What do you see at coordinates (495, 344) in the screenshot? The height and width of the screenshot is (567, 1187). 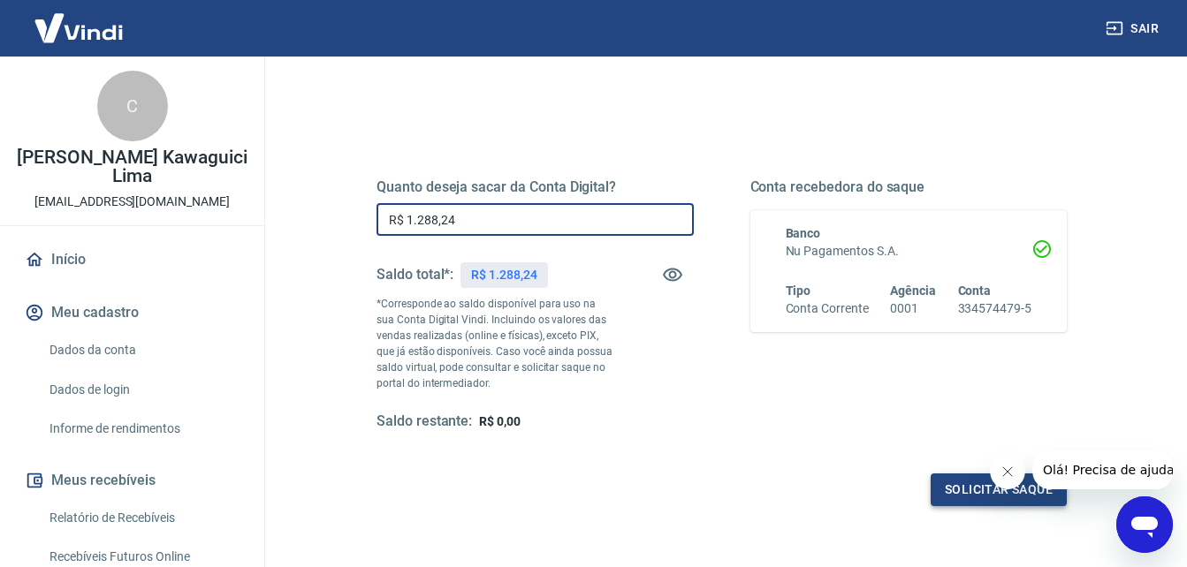 I see `p: *Corresponde ao saldo disponível para uso na sua Conta Digital Vindi. Incluindo os valores das ve...` at bounding box center [495, 344].